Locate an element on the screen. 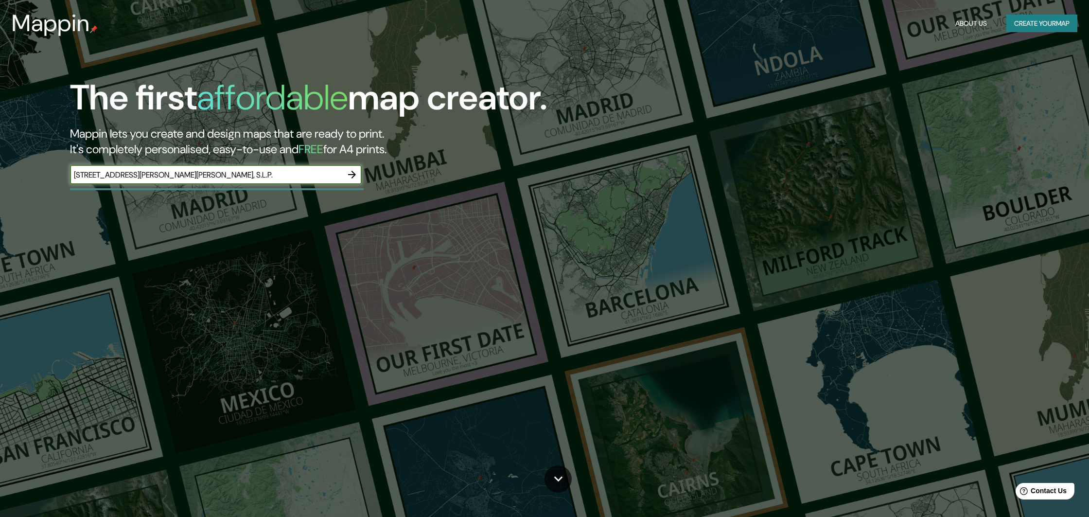 Image resolution: width=1089 pixels, height=517 pixels. h2: Mappin lets you create and design maps that are ready to print. It's completely personalised, eas... is located at coordinates (342, 141).